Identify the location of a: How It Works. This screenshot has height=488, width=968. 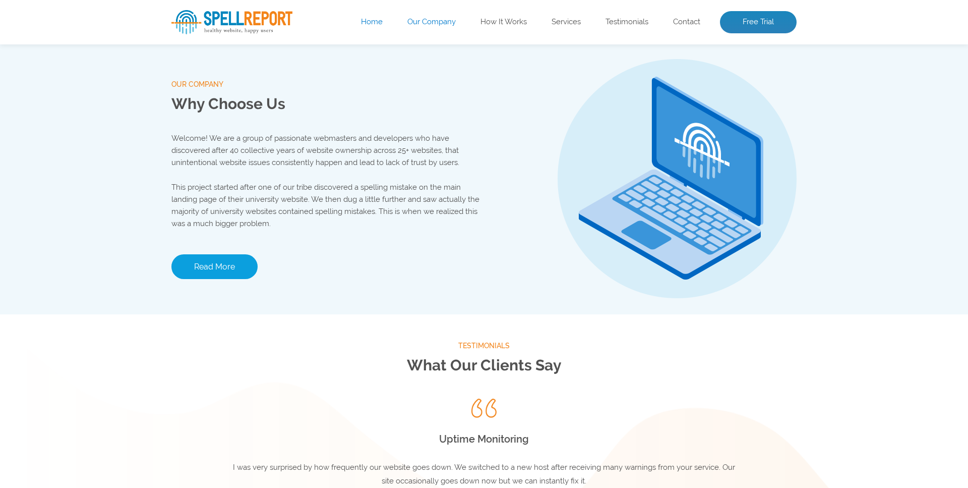
(504, 22).